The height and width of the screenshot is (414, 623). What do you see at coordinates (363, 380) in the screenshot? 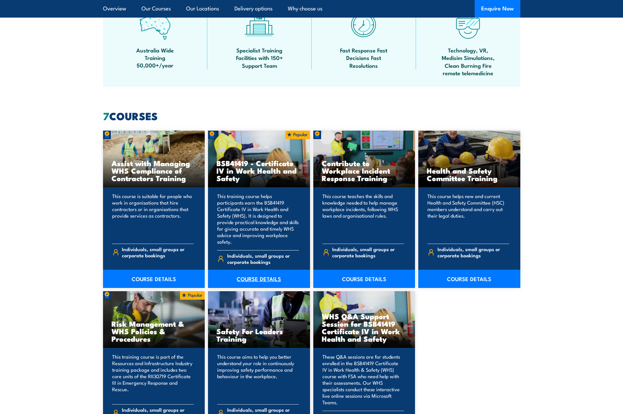
I see `p: These Q&A sessions are for students enrolled in the BSB41419 Certificate IV in Work Health & Safe...` at bounding box center [363, 380].